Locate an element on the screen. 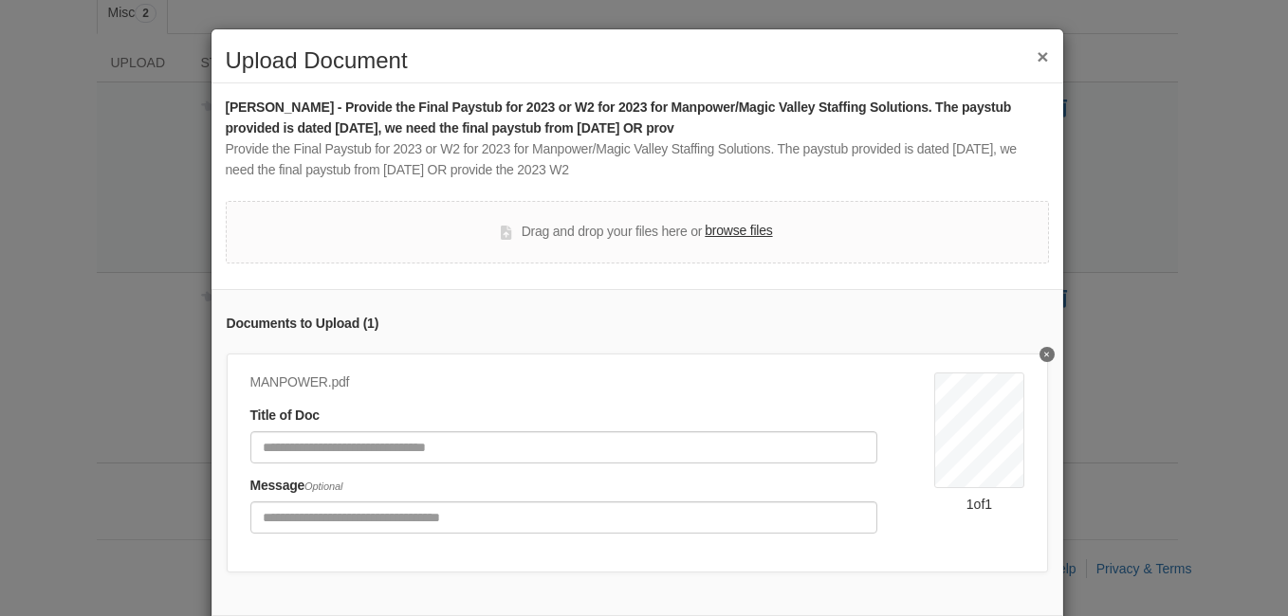  label: Title of Doc is located at coordinates (284, 416).